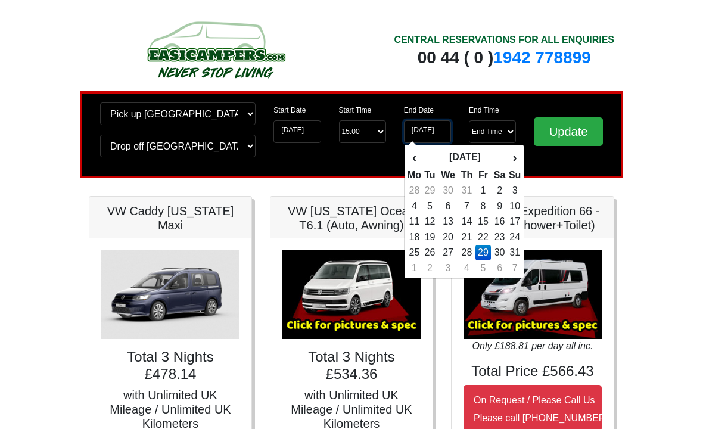  What do you see at coordinates (483, 222) in the screenshot?
I see `td: 15` at bounding box center [483, 222].